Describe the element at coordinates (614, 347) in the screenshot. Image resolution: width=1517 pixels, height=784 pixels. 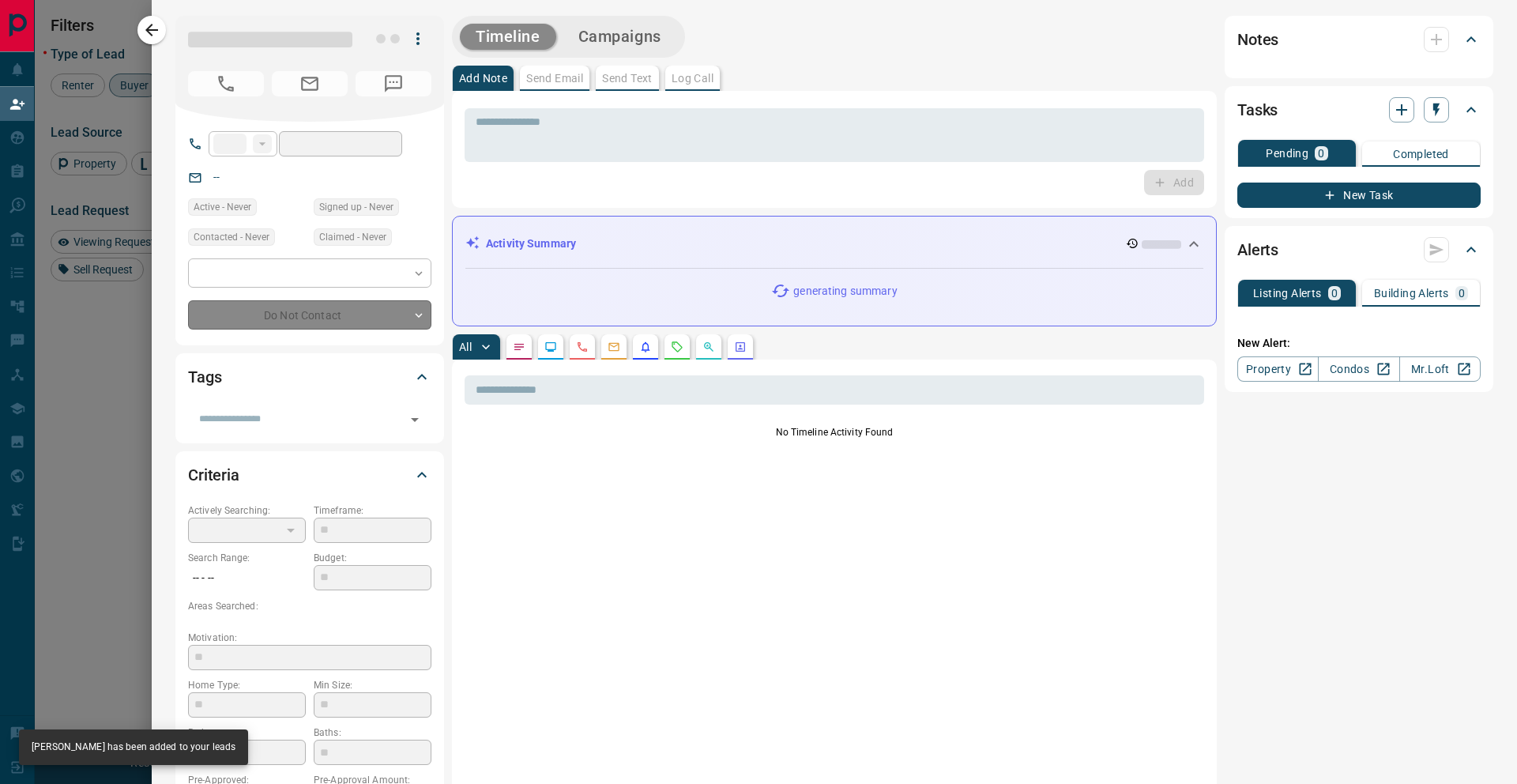
I see `svg: Emails` at that location.